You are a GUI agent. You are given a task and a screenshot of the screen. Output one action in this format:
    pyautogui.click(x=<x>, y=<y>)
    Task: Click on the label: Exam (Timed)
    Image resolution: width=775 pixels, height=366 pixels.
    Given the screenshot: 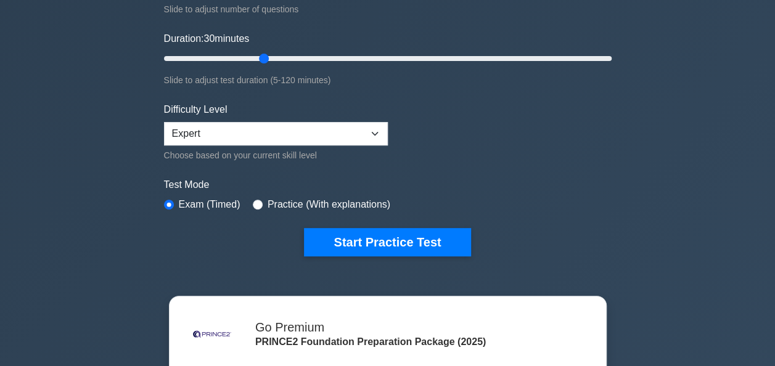 What is the action you would take?
    pyautogui.click(x=210, y=205)
    